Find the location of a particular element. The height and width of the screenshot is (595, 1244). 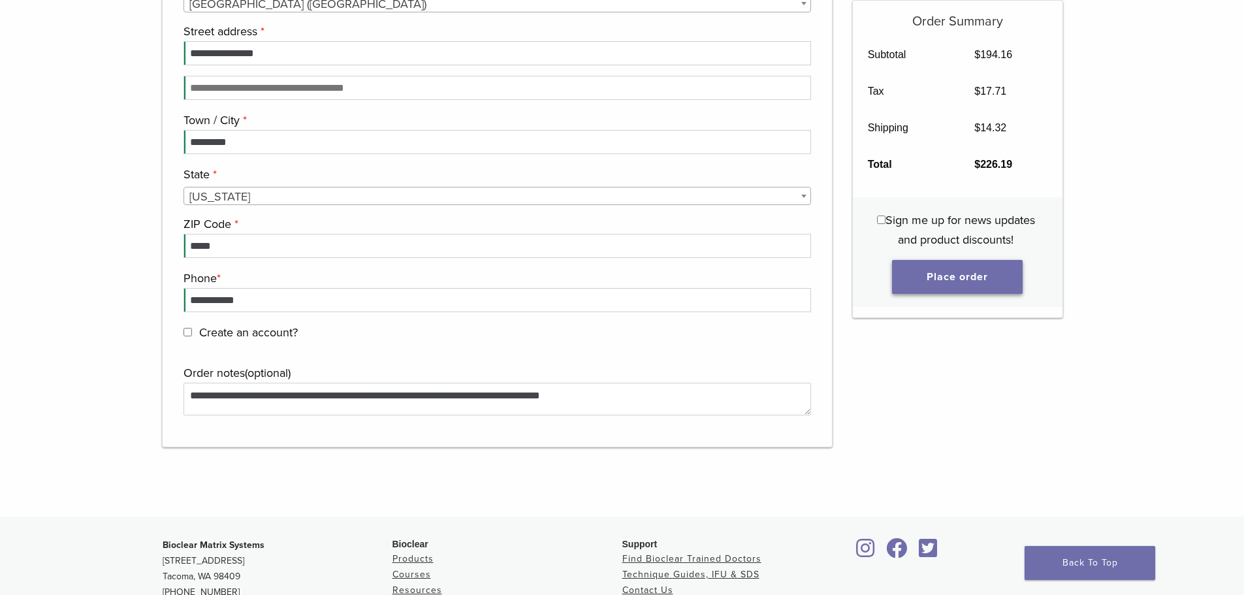

th: Subtotal is located at coordinates (907, 55).